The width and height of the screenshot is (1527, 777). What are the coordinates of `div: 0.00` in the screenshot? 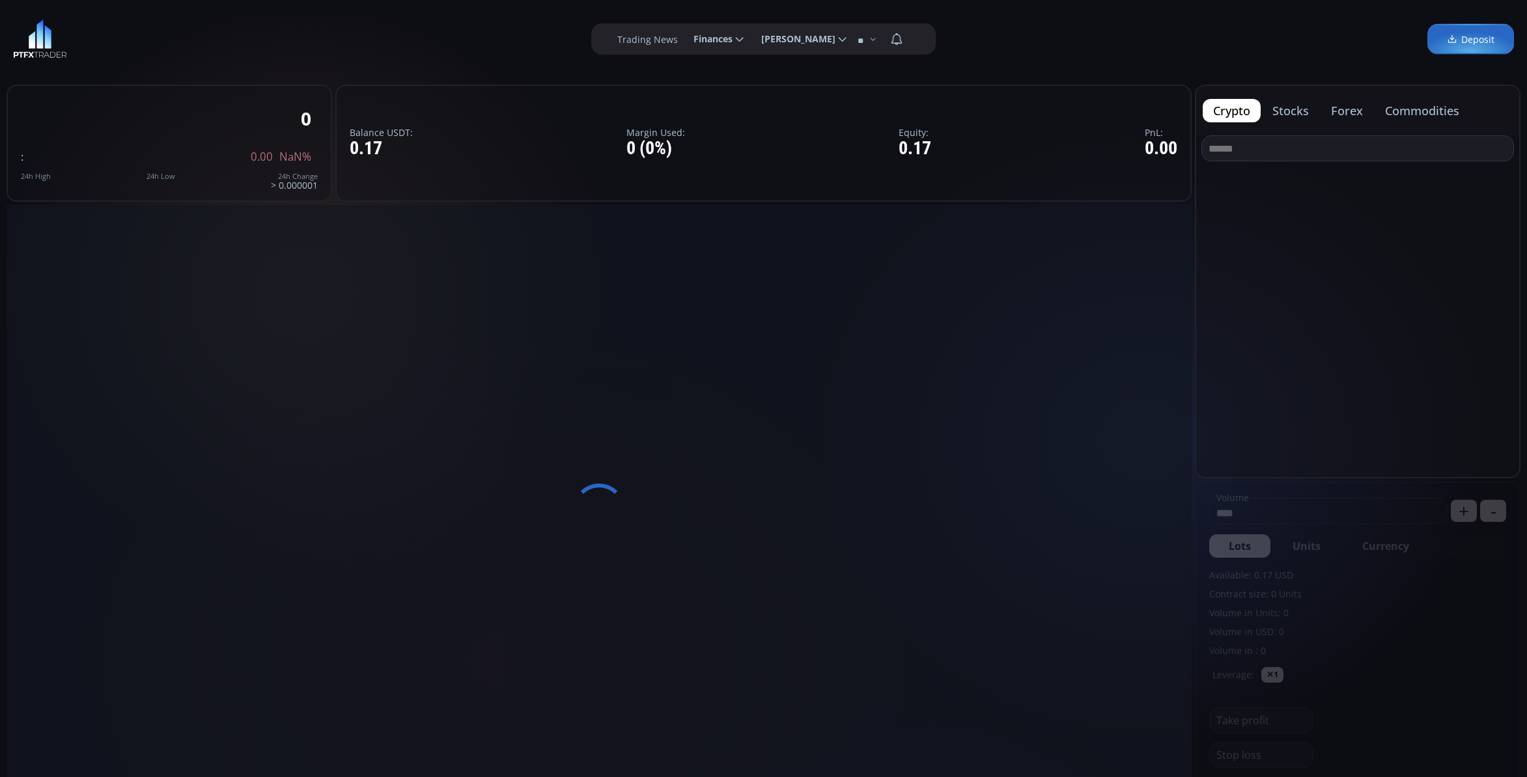 It's located at (1161, 148).